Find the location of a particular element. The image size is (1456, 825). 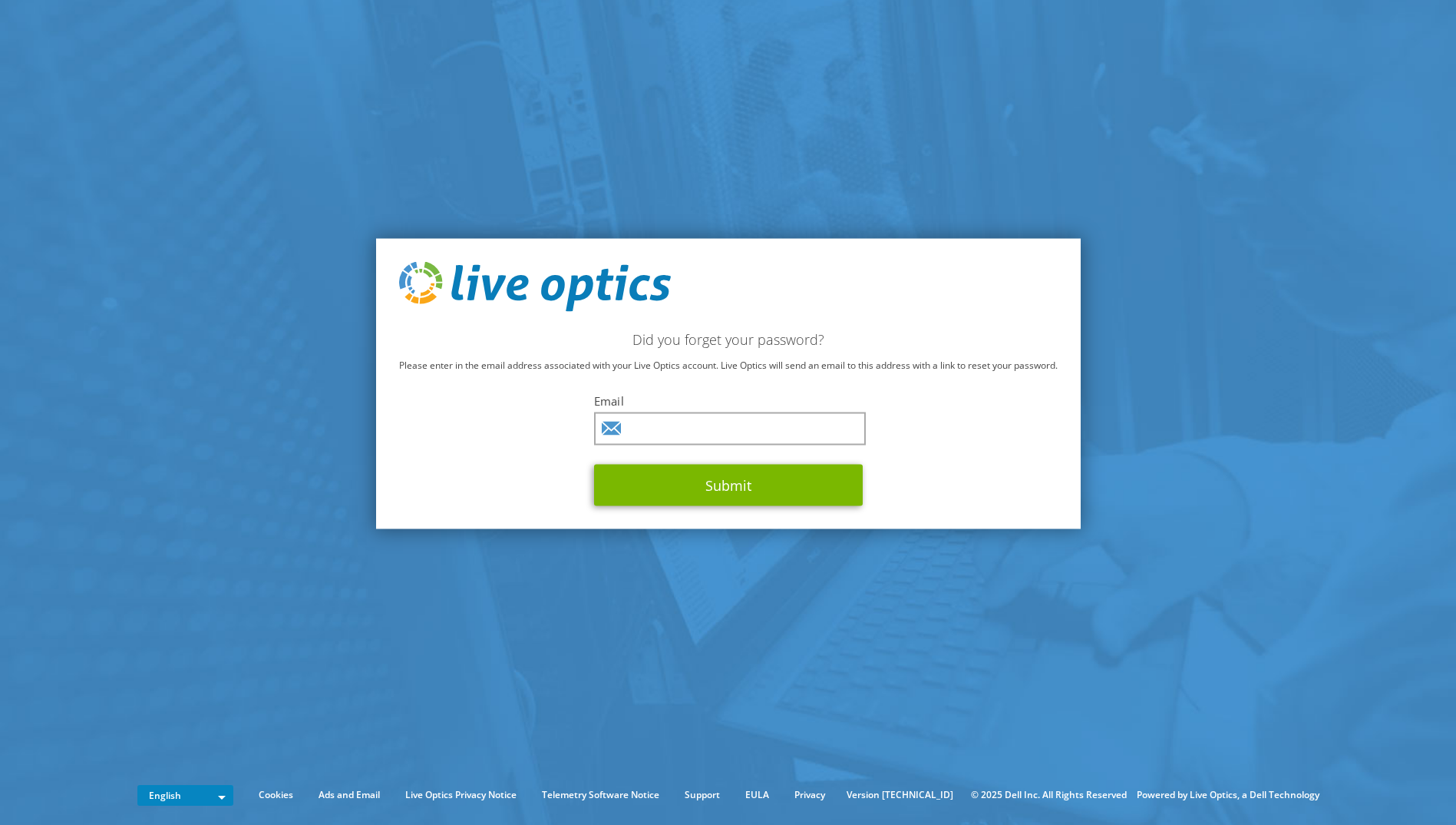

a: Telemetry Software Notice is located at coordinates (601, 795).